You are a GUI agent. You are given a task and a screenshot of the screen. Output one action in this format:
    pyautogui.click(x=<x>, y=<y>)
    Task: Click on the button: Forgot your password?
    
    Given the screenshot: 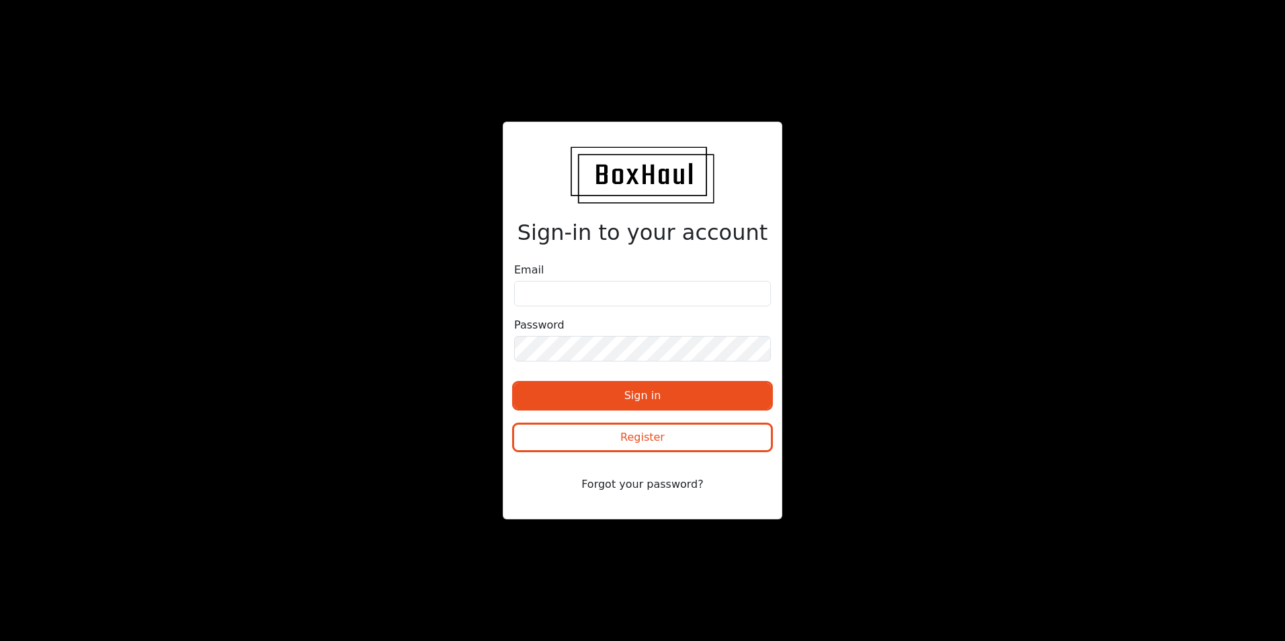 What is the action you would take?
    pyautogui.click(x=643, y=485)
    